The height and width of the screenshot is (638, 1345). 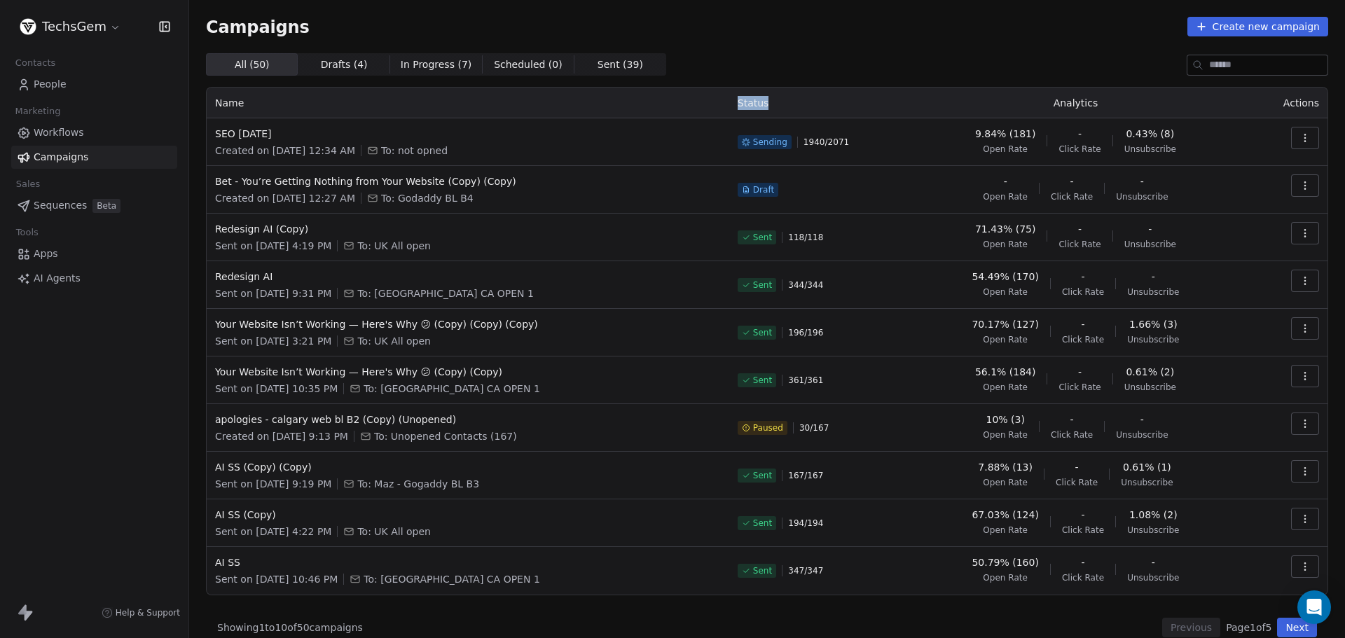 What do you see at coordinates (1004, 277) in the screenshot?
I see `span: 54.49% (170)` at bounding box center [1004, 277].